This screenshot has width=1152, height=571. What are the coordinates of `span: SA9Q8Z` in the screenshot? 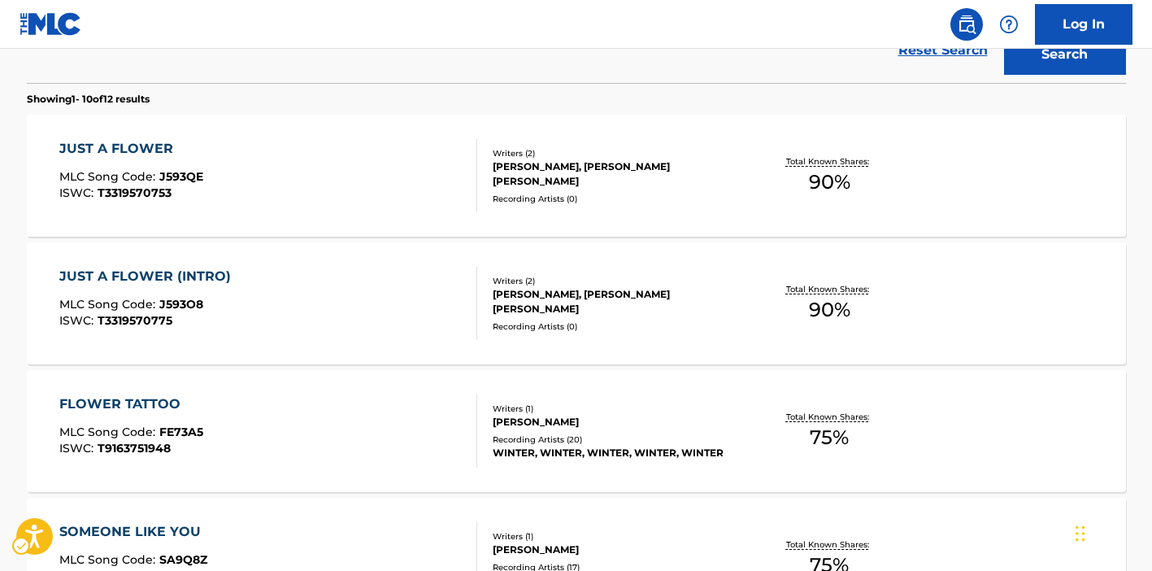 It's located at (183, 559).